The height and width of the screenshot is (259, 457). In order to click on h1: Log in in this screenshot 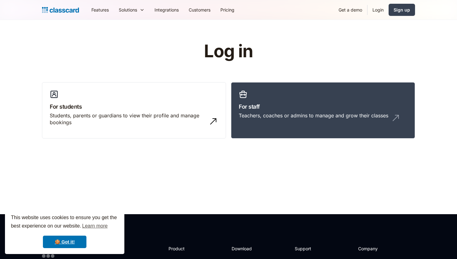, I will do `click(229, 51)`.